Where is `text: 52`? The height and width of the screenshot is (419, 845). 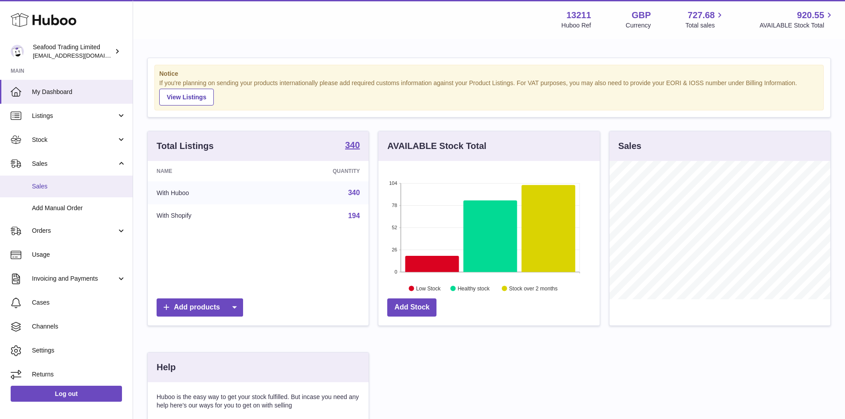 text: 52 is located at coordinates (395, 227).